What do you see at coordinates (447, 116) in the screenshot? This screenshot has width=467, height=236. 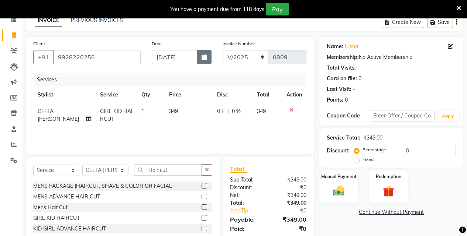 I see `button: Apply` at bounding box center [447, 116].